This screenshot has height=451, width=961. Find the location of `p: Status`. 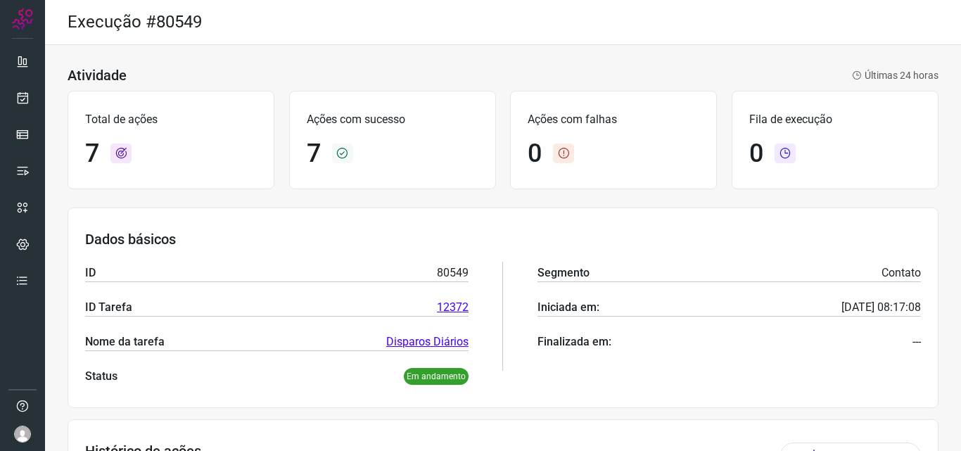

p: Status is located at coordinates (101, 376).